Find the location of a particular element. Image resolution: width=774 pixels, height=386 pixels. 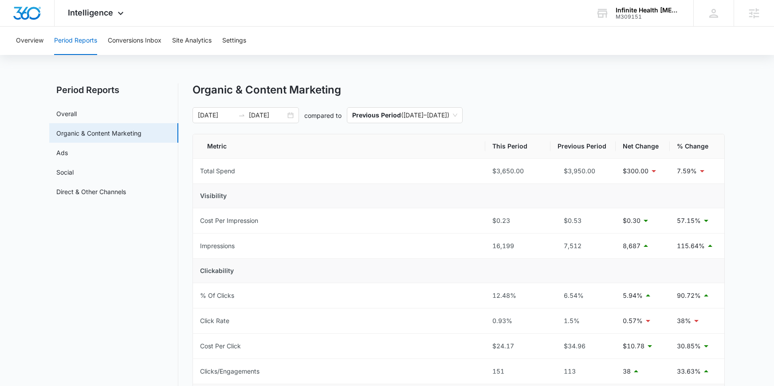

div: 151 is located at coordinates (518, 372).